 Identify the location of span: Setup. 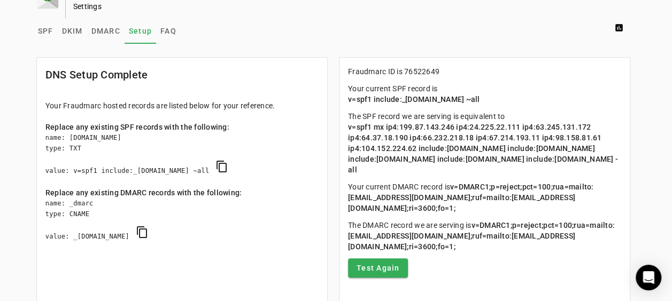
(140, 31).